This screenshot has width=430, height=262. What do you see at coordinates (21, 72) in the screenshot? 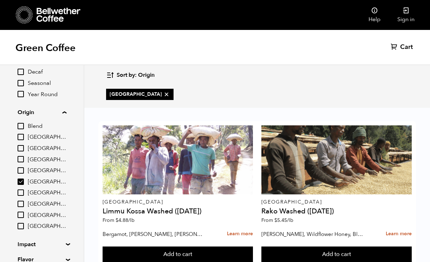
I see `input: Decaf` at bounding box center [21, 72].